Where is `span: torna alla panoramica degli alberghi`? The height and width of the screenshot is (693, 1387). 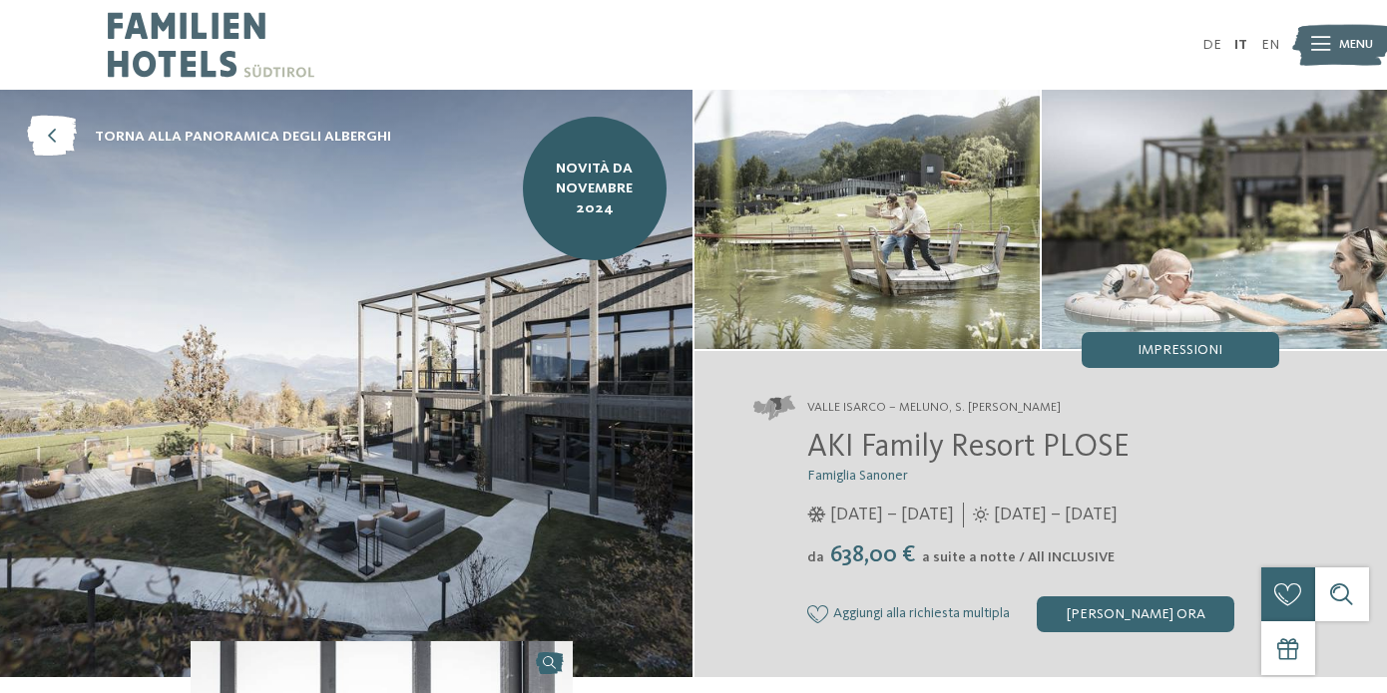
span: torna alla panoramica degli alberghi is located at coordinates (242, 137).